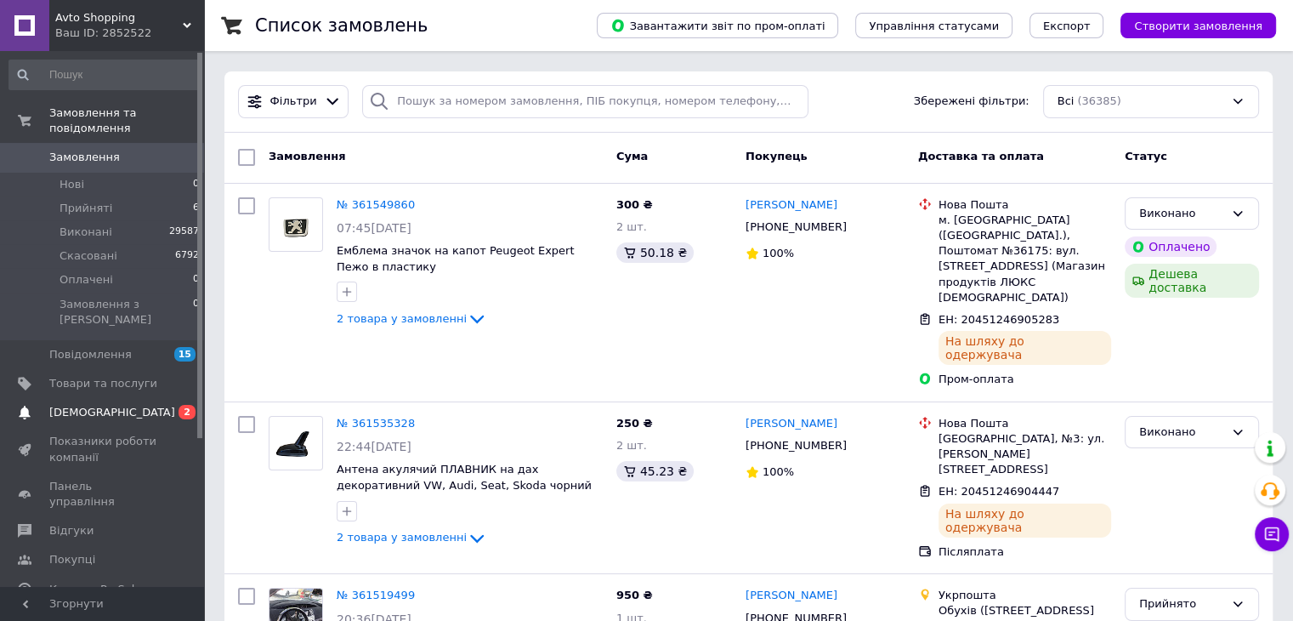 This screenshot has height=621, width=1293. What do you see at coordinates (1198, 26) in the screenshot?
I see `span: Створити замовлення` at bounding box center [1198, 26].